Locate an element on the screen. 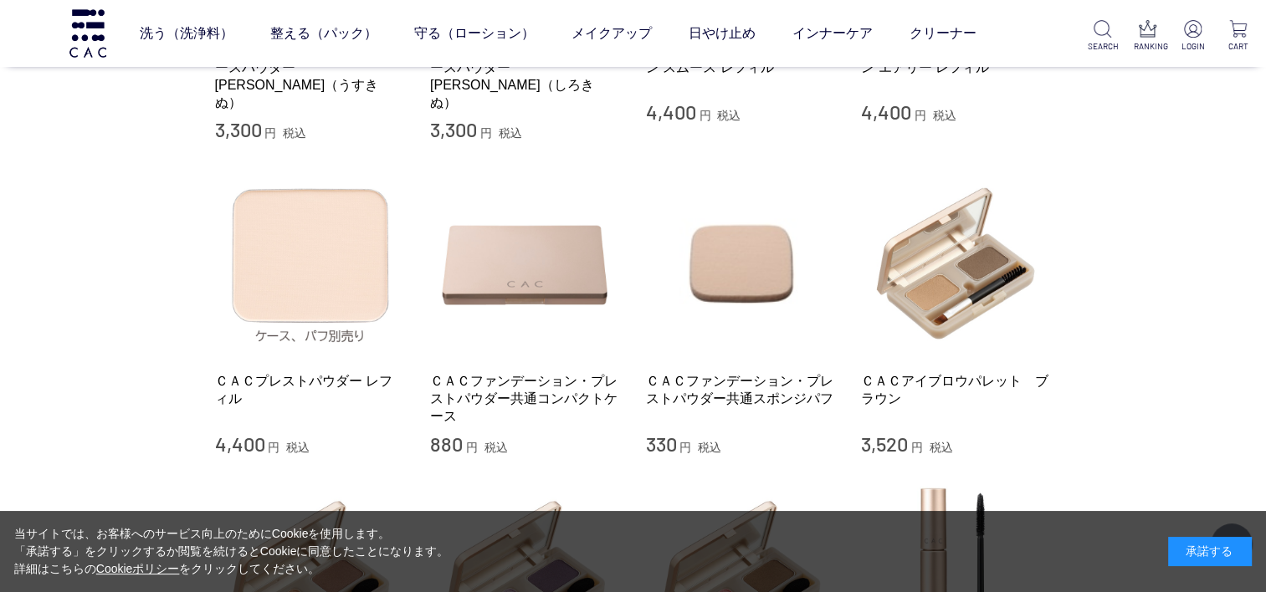 This screenshot has height=592, width=1266. span: 3,520 is located at coordinates (884, 443).